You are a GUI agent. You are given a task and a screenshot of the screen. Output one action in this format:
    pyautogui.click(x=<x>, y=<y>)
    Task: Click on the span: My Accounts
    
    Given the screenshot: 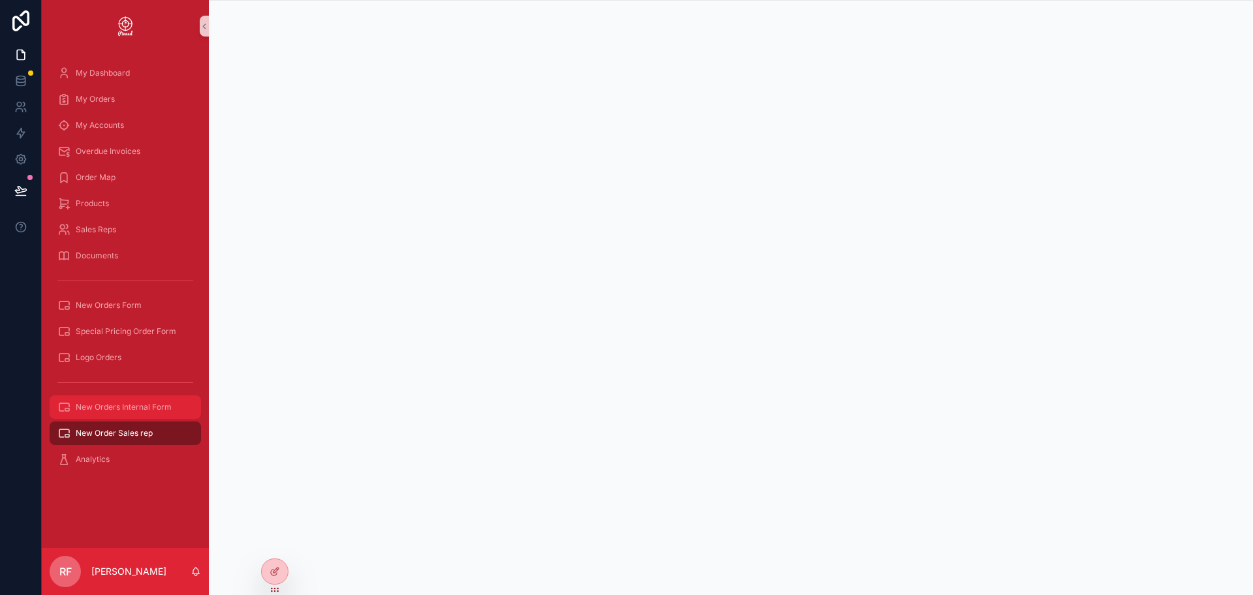 What is the action you would take?
    pyautogui.click(x=100, y=125)
    